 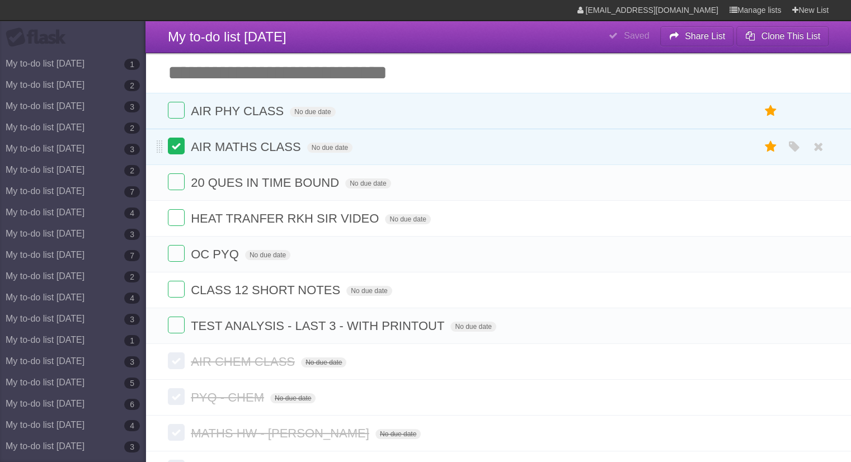 I want to click on button: Clone This List, so click(x=782, y=36).